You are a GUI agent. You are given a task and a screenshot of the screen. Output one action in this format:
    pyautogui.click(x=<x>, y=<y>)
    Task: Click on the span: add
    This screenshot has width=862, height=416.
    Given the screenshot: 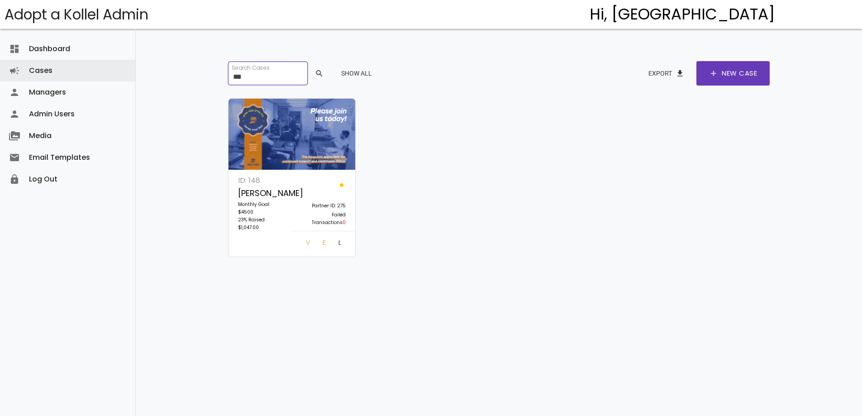 What is the action you would take?
    pyautogui.click(x=714, y=73)
    